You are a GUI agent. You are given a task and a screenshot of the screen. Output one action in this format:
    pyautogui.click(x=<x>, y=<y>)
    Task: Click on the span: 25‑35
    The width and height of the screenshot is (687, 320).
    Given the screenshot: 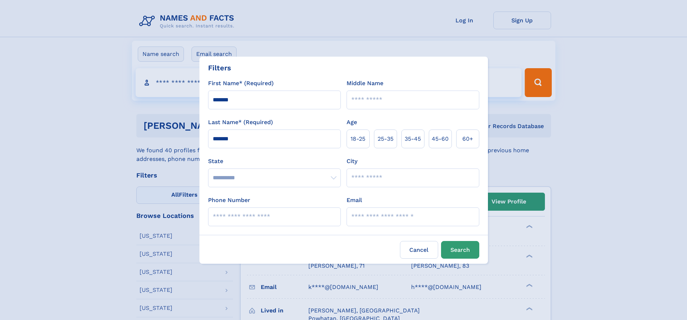 What is the action you would take?
    pyautogui.click(x=385, y=139)
    